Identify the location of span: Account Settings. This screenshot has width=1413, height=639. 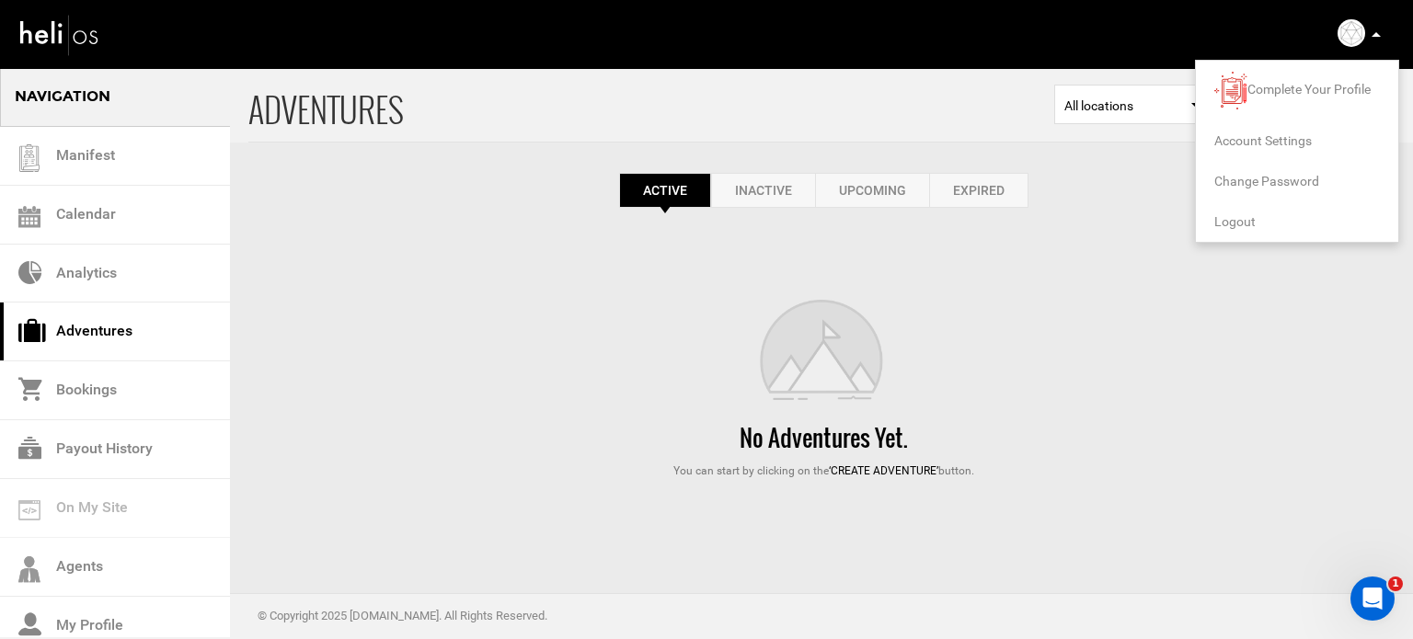
(1263, 141).